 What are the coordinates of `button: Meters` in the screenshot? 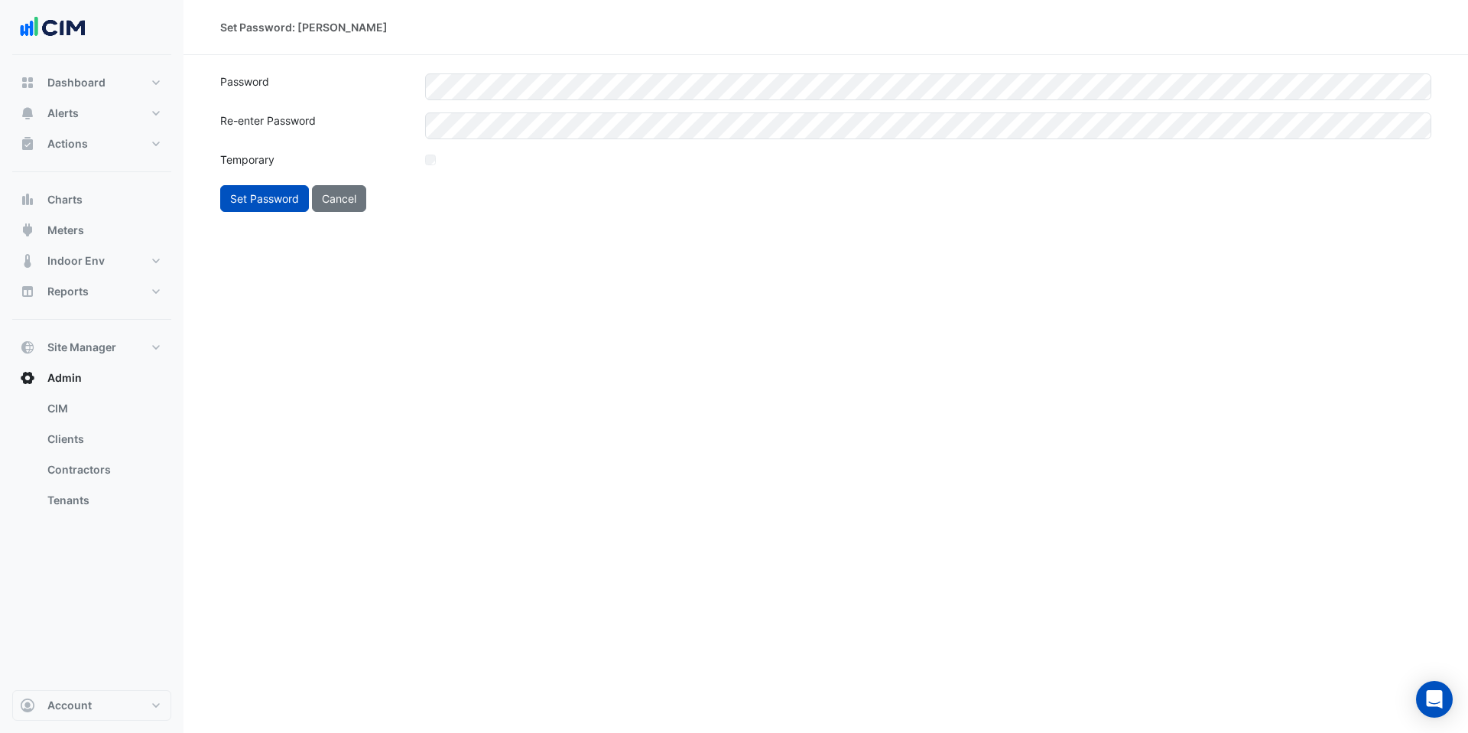 It's located at (92, 230).